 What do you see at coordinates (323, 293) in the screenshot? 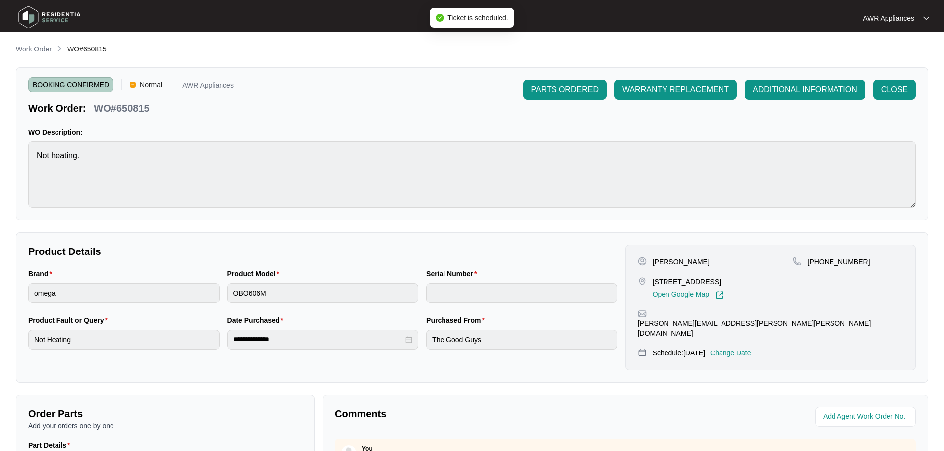
I see `input: Product Model` at bounding box center [323, 293].